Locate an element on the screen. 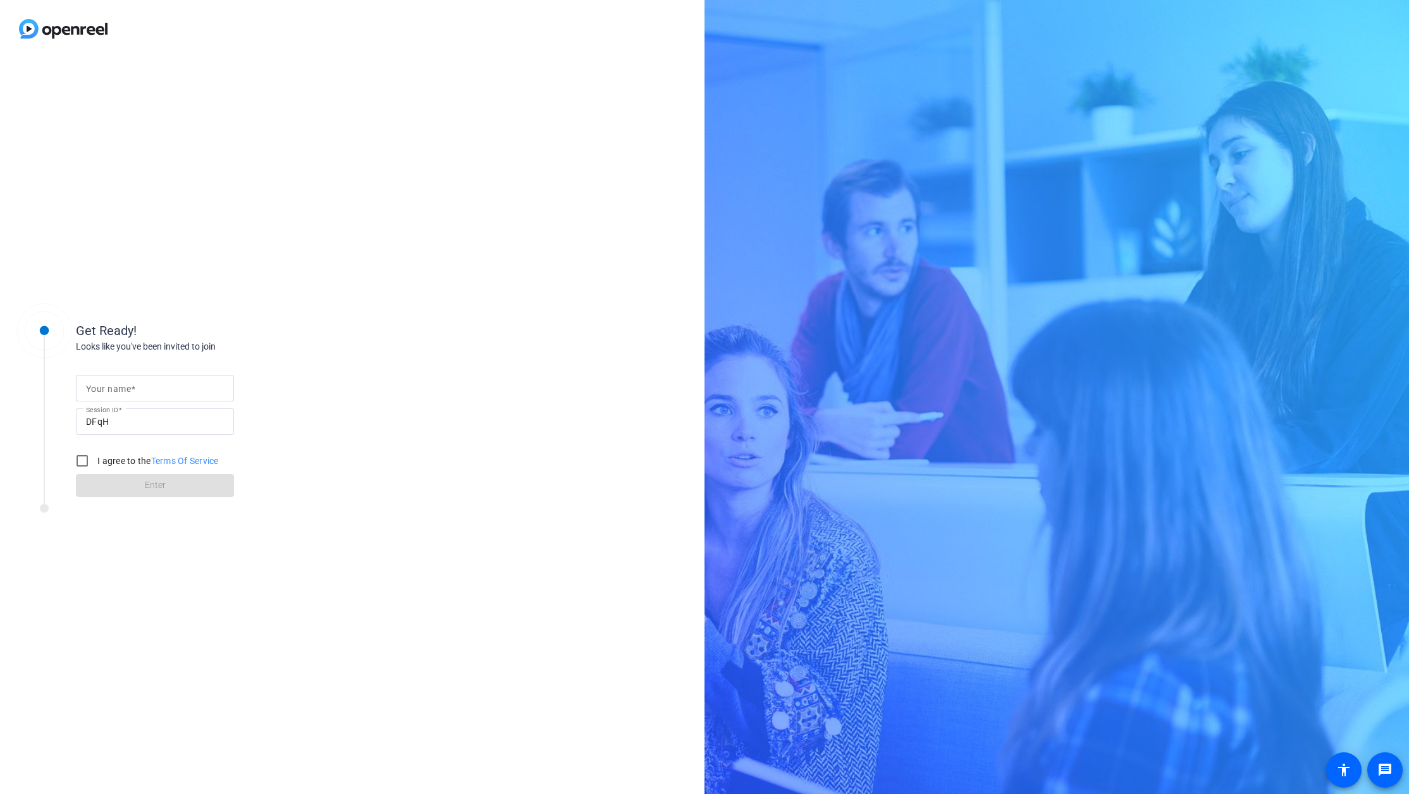  div: Get Ready! is located at coordinates (202, 331).